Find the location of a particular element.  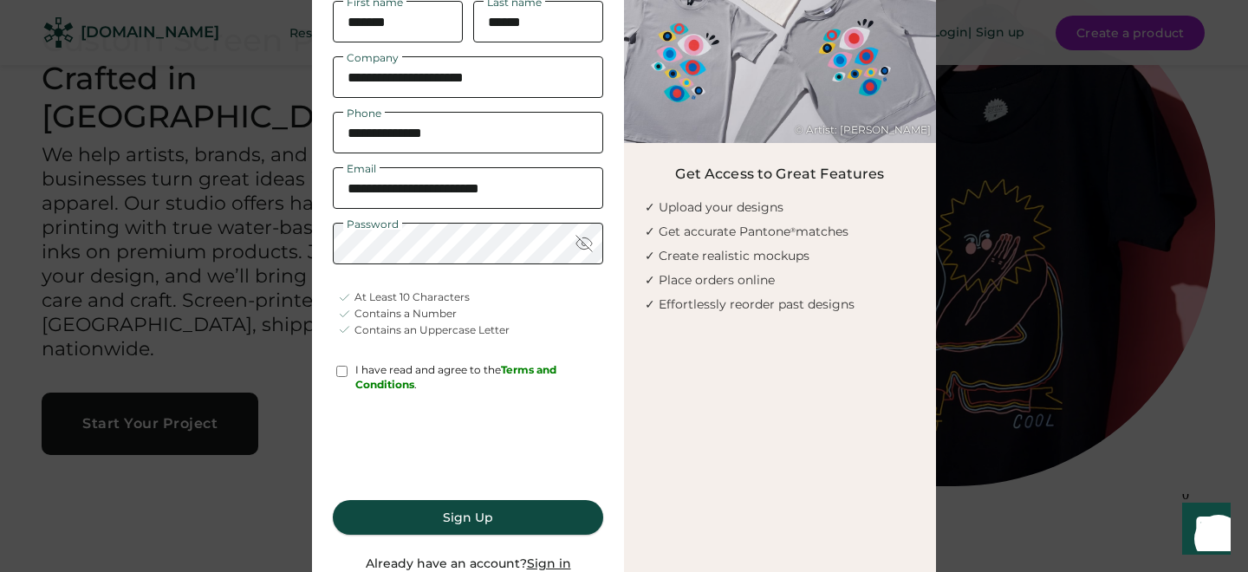

u: Sign in is located at coordinates (548, 563).